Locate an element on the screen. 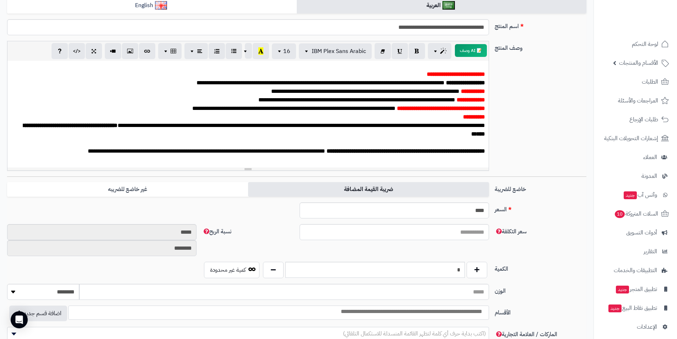  a: طلبات الإرجاع is located at coordinates (635, 119).